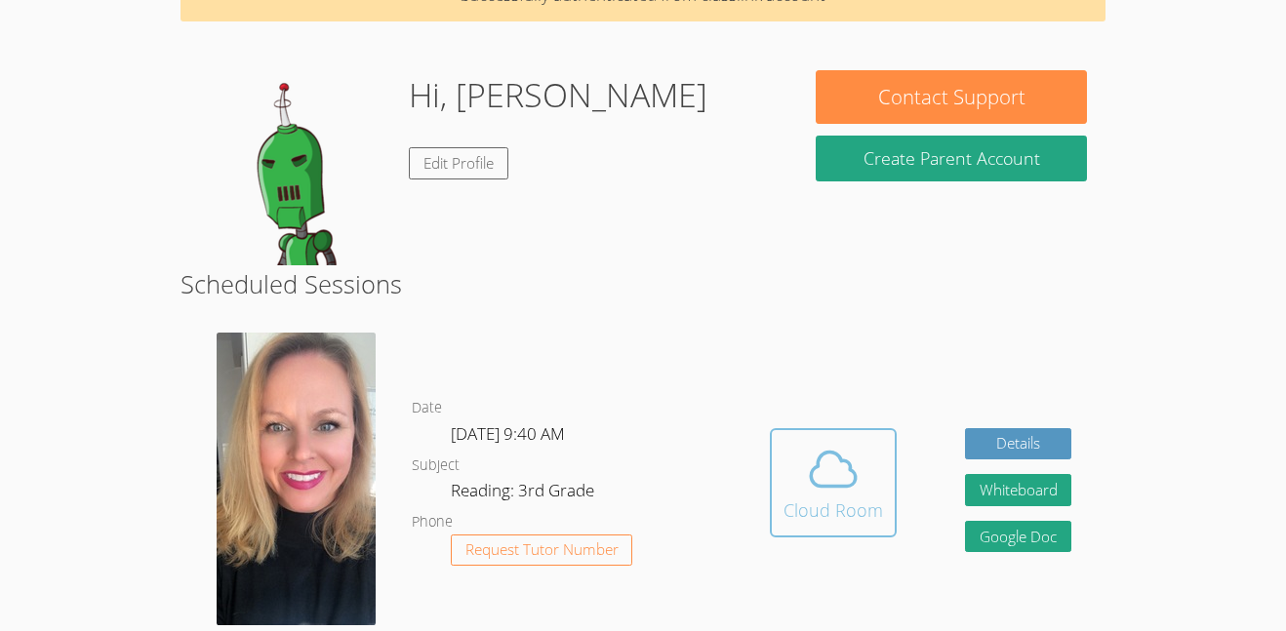 This screenshot has width=1286, height=631. I want to click on img: avatar.png, so click(296, 479).